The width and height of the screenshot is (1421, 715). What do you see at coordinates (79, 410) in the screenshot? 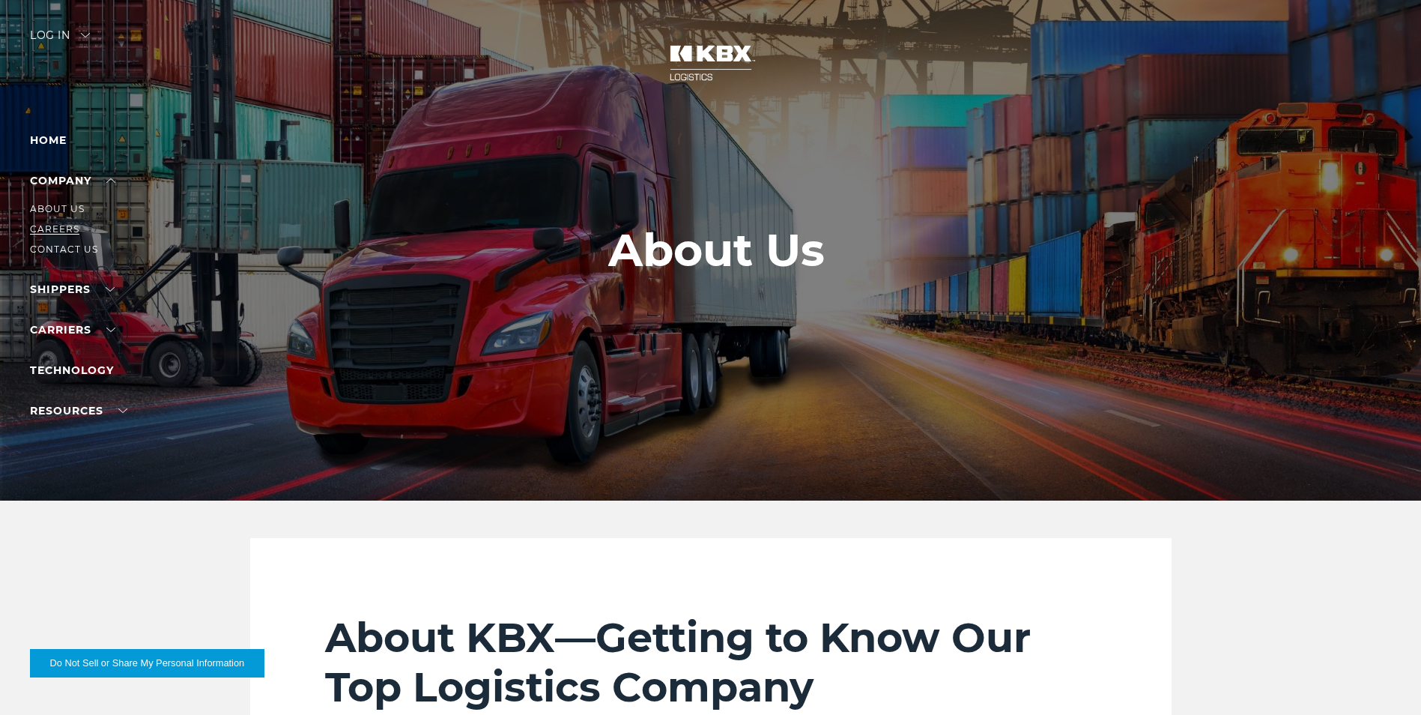
I see `a: RESOURCES` at bounding box center [79, 410].